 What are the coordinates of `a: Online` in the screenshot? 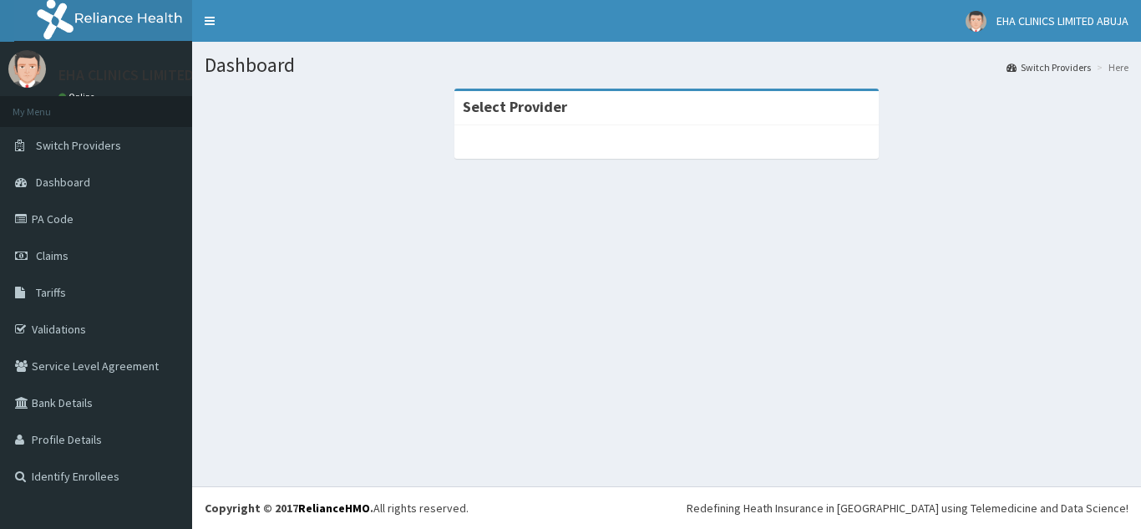 It's located at (78, 97).